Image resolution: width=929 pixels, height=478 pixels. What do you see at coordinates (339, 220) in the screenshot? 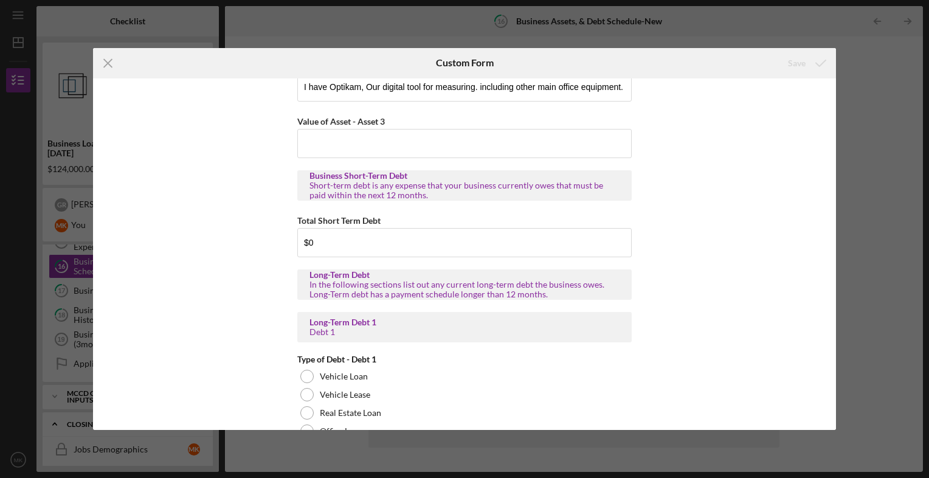
I see `label: Total Short Term Debt` at bounding box center [339, 220].